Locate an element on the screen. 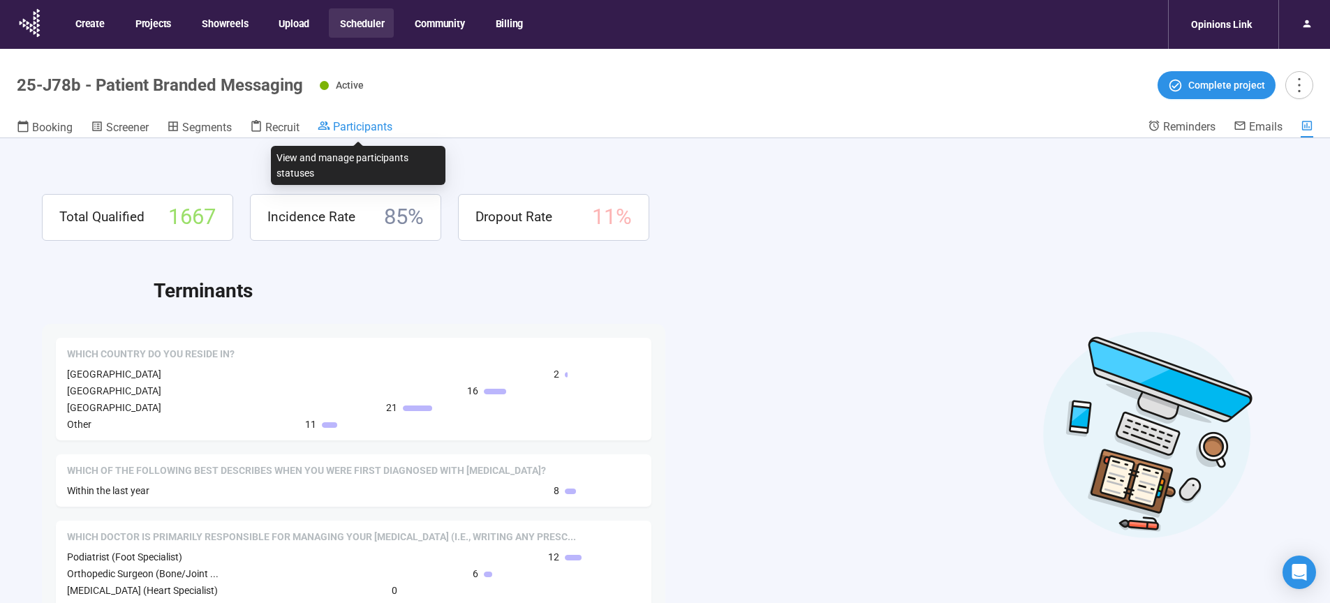 This screenshot has width=1330, height=603. span: 2 is located at coordinates (557, 374).